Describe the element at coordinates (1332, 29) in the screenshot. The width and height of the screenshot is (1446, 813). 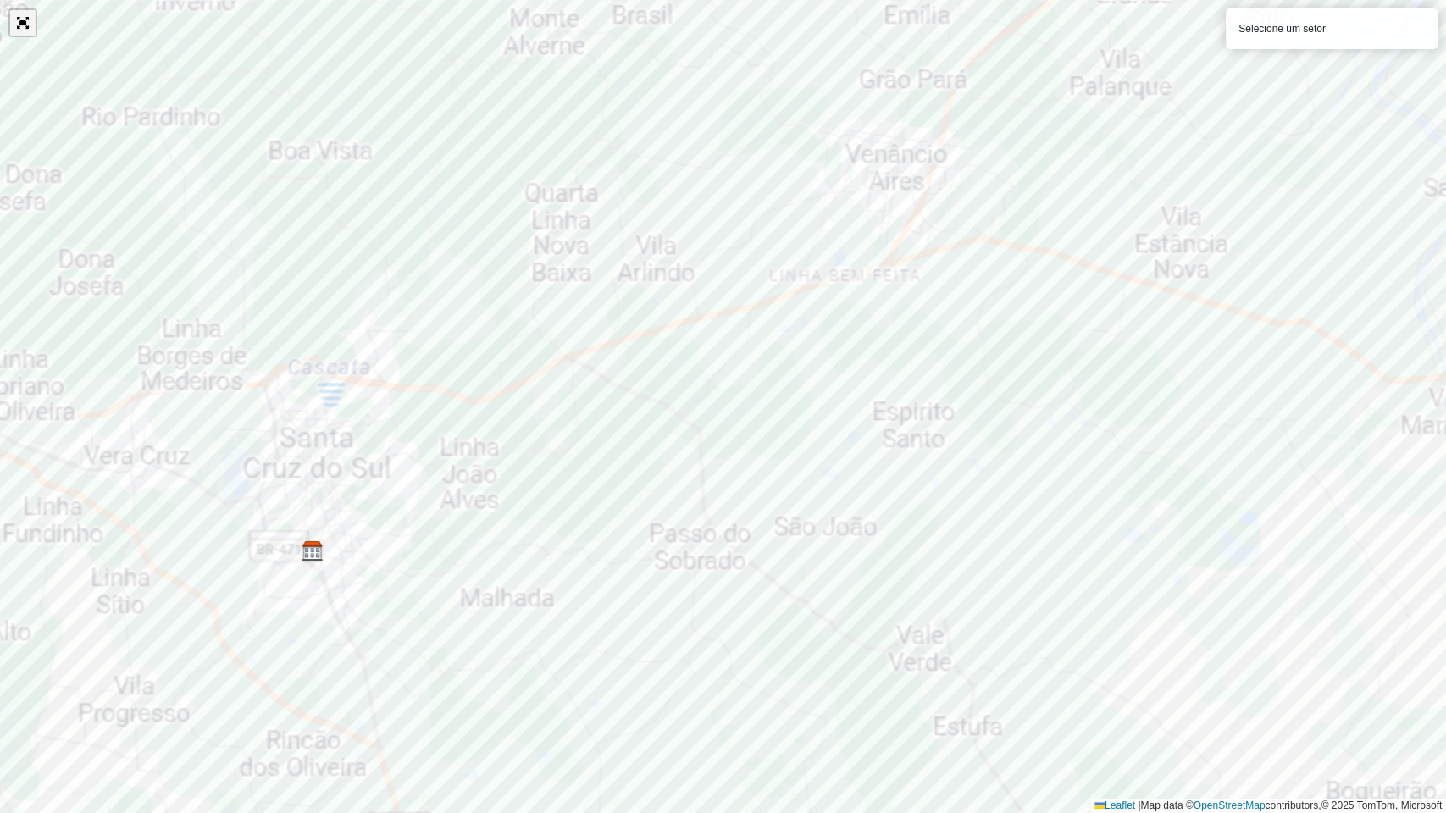
I see `div: Selecione um setor` at that location.